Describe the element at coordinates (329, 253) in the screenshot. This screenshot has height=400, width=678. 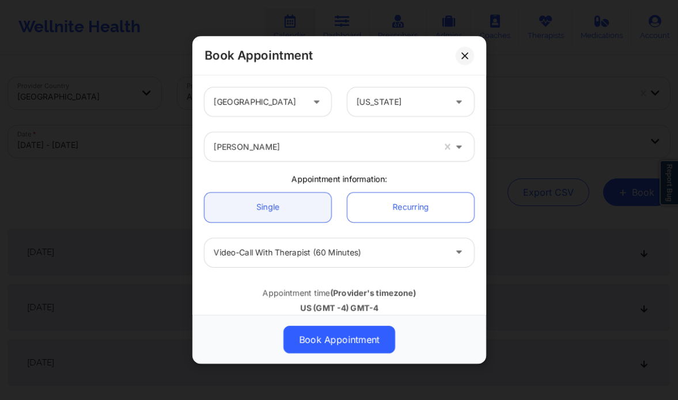
I see `div: Video-Call with Therapist (60 minutes)` at that location.